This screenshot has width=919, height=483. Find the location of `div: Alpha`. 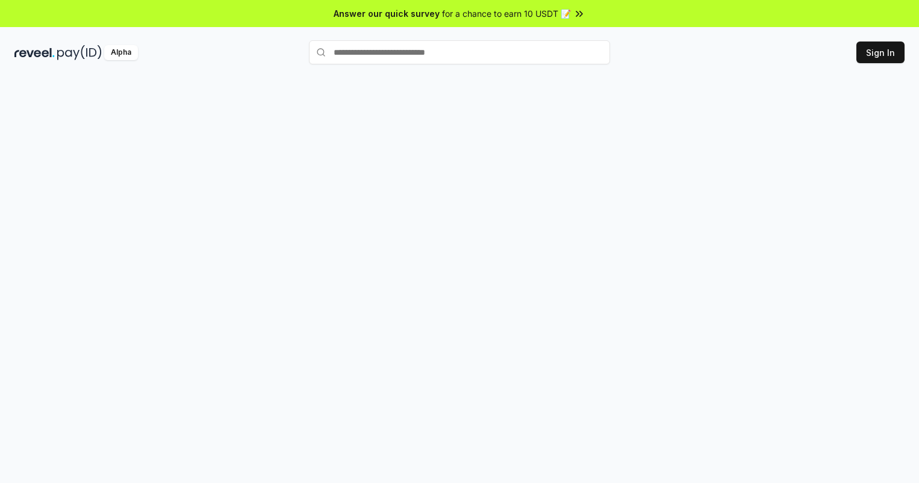

div: Alpha is located at coordinates (121, 52).